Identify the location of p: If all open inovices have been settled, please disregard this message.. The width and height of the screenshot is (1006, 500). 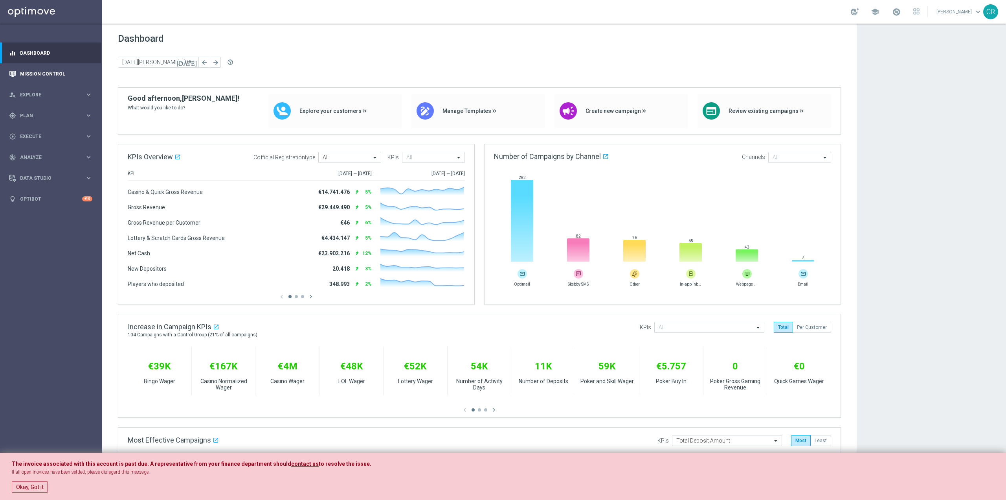
(503, 472).